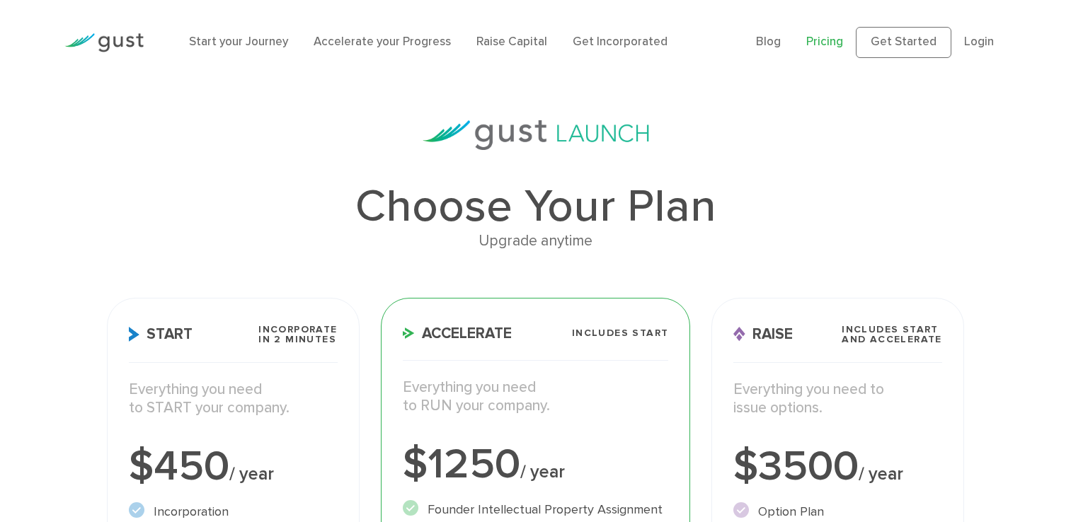  I want to click on span: Includes START and ACCELERATE, so click(892, 335).